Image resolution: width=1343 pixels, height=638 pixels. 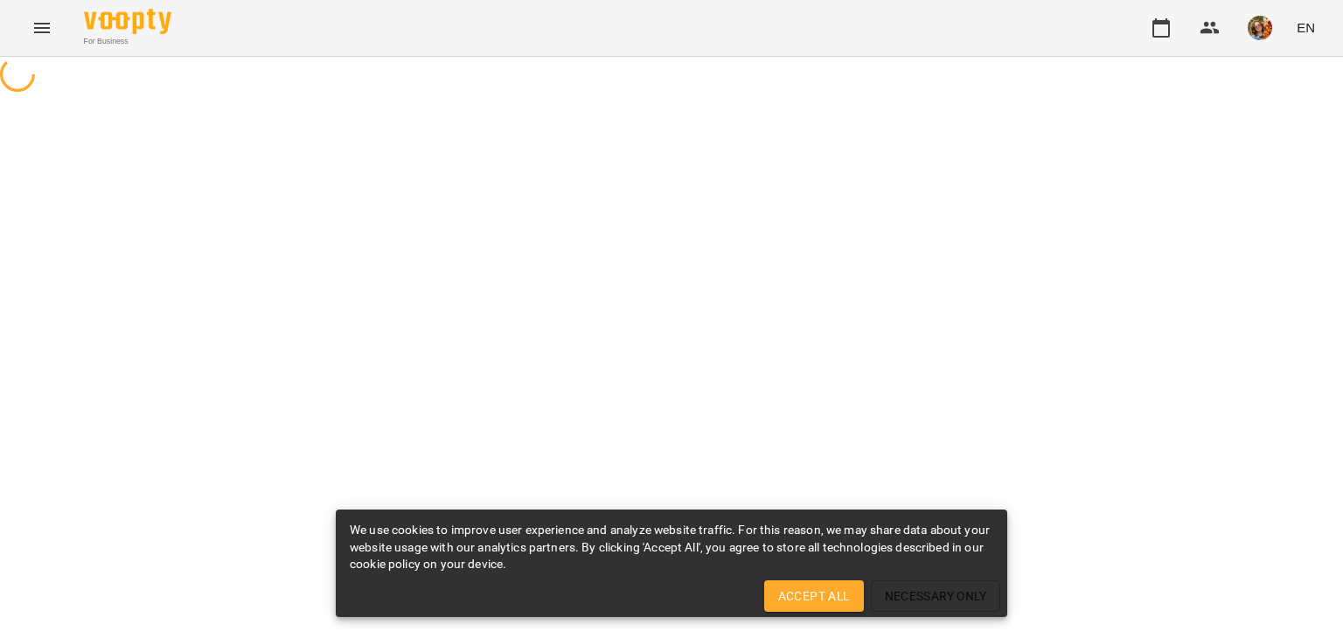 I want to click on span: EN, so click(x=1305, y=27).